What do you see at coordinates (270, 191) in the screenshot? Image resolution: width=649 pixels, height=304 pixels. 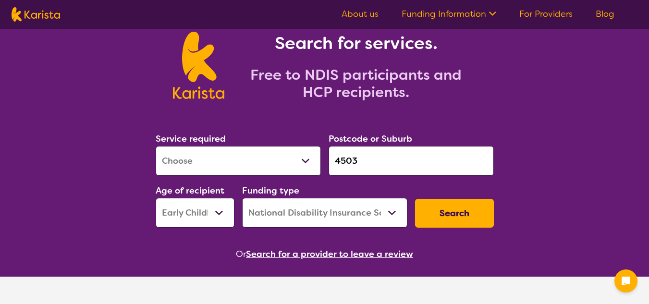 I see `label: Funding type` at bounding box center [270, 191].